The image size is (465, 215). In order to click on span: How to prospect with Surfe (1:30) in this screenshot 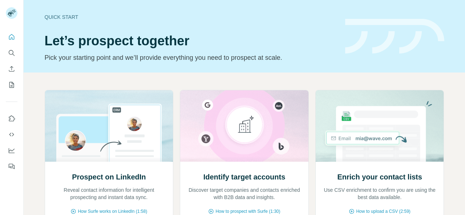, I will do `click(248, 212)`.